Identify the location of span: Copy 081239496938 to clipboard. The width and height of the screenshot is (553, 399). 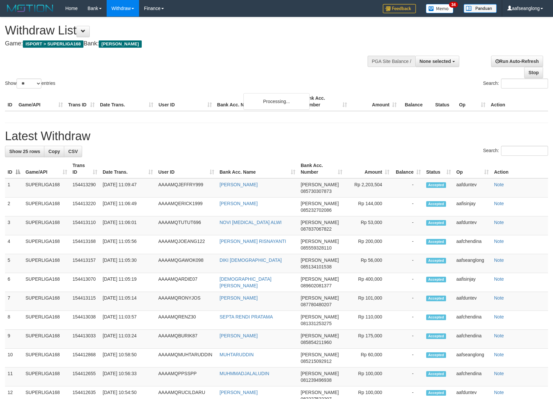
(316, 380).